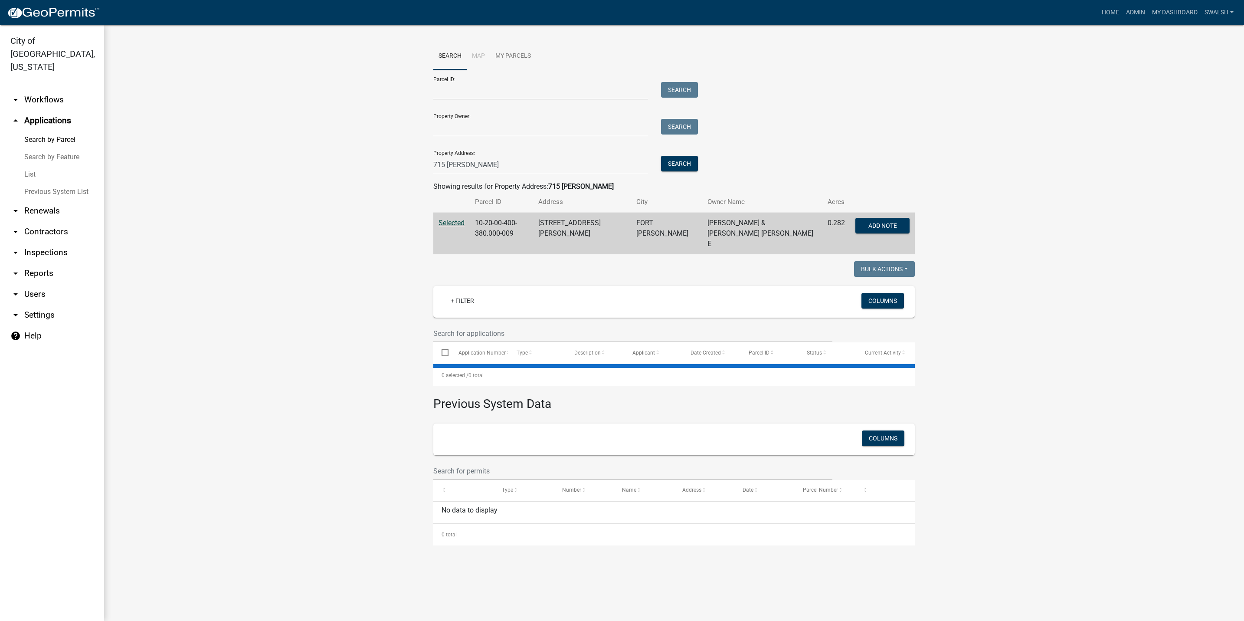 This screenshot has width=1244, height=621. I want to click on datatable-header-cell: Date Created, so click(711, 353).